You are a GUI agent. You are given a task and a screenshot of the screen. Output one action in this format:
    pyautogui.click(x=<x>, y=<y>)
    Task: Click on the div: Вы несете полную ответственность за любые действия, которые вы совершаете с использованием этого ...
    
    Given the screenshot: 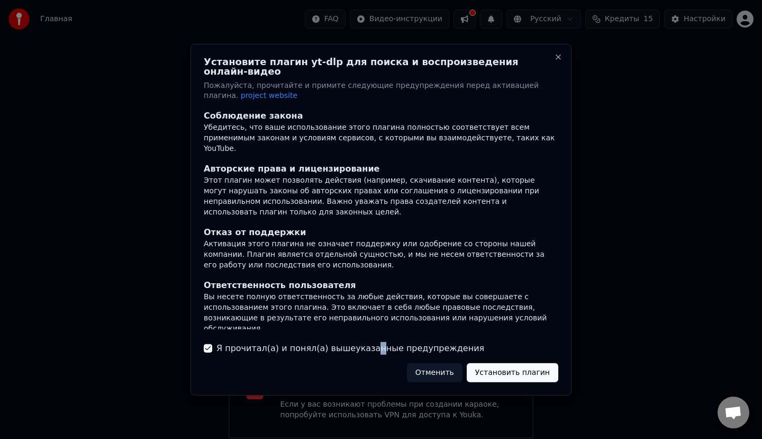 What is the action you would take?
    pyautogui.click(x=381, y=313)
    